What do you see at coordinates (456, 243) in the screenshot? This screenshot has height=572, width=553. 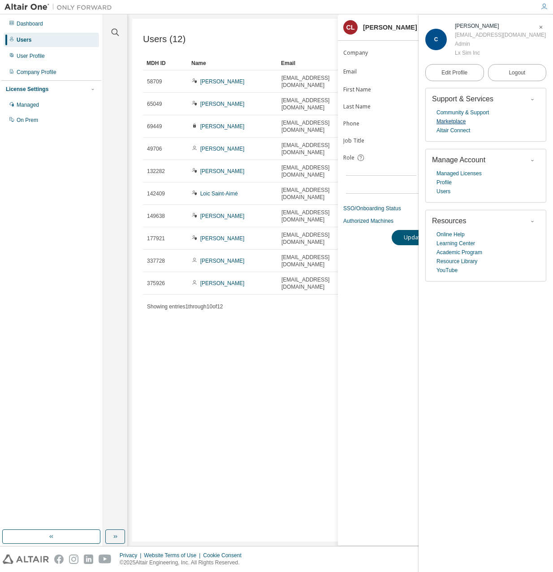 I see `a: Learning Center` at bounding box center [456, 243].